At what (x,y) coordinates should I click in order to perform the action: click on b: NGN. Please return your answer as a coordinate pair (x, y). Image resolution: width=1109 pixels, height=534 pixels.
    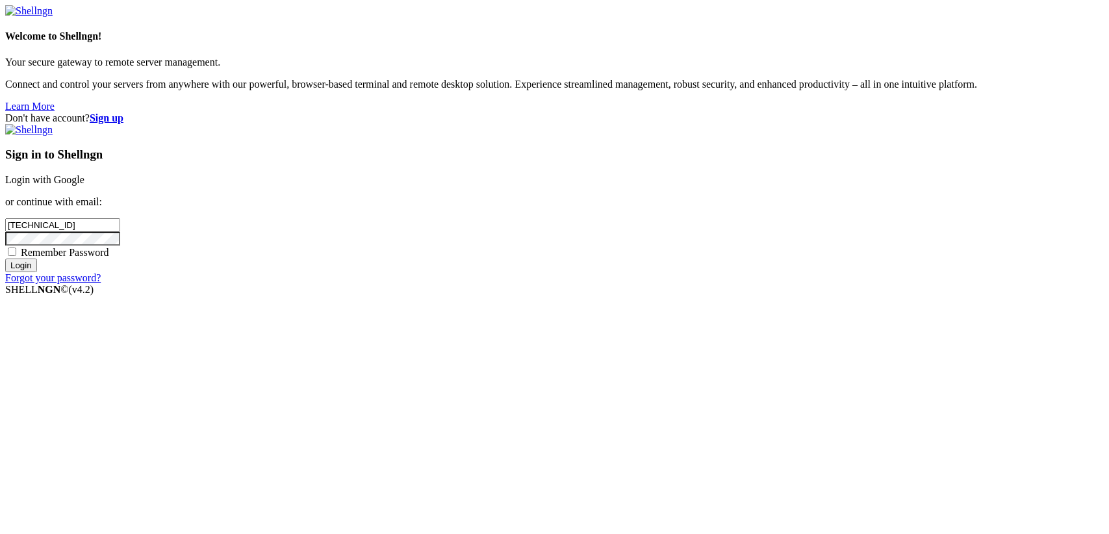
    Looking at the image, I should click on (49, 289).